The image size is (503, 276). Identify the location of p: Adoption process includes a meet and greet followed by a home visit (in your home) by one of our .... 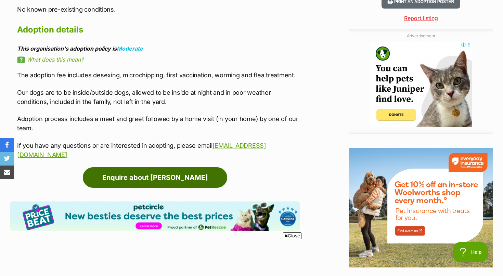
(158, 123).